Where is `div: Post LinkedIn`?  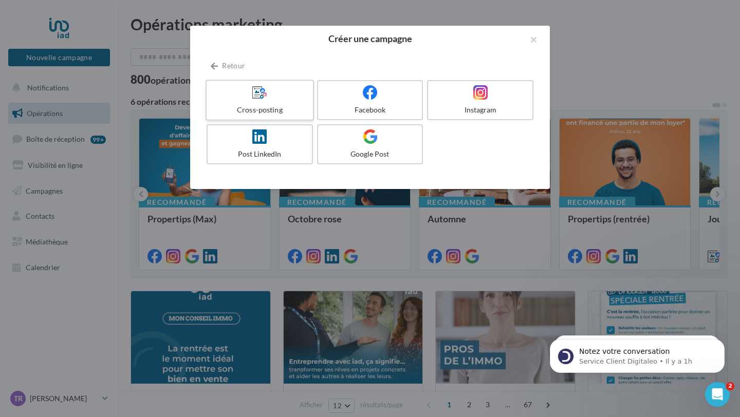
div: Post LinkedIn is located at coordinates (260, 154).